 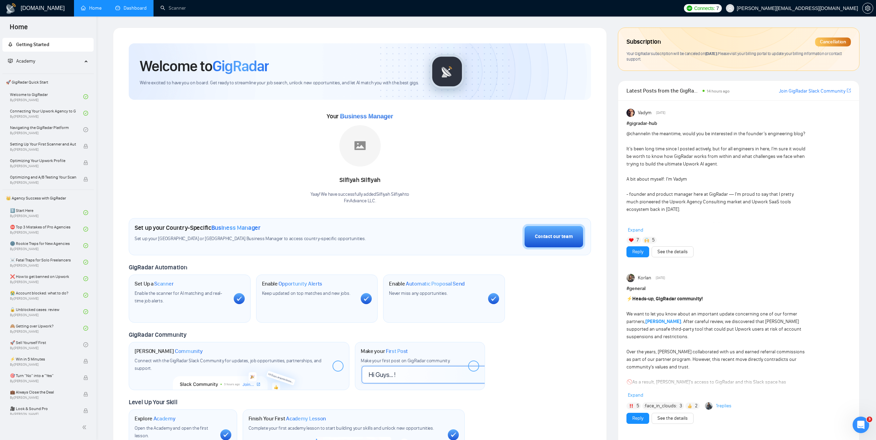 What do you see at coordinates (660, 406) in the screenshot?
I see `span: :face_in_clouds:` at bounding box center [660, 406].